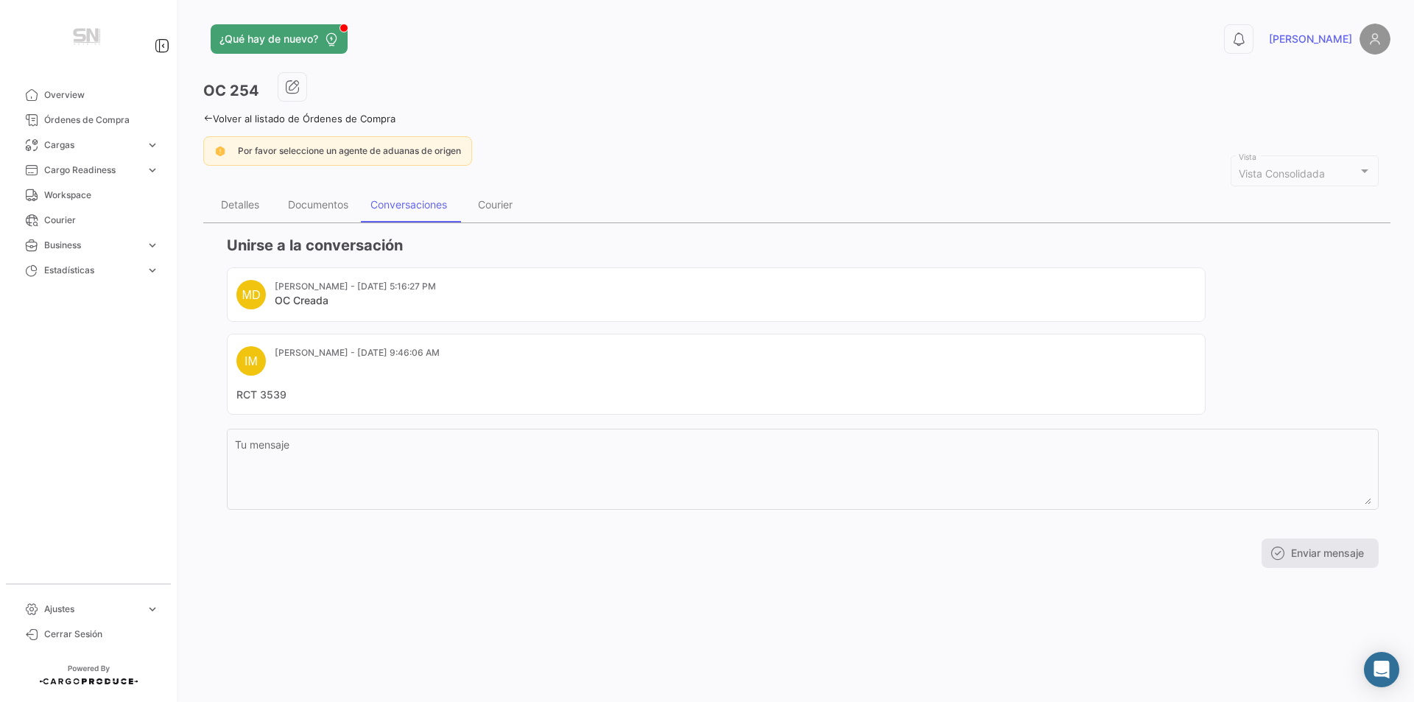 This screenshot has height=702, width=1414. What do you see at coordinates (279, 39) in the screenshot?
I see `button: ¿Qué hay de nuevo?` at bounding box center [279, 39].